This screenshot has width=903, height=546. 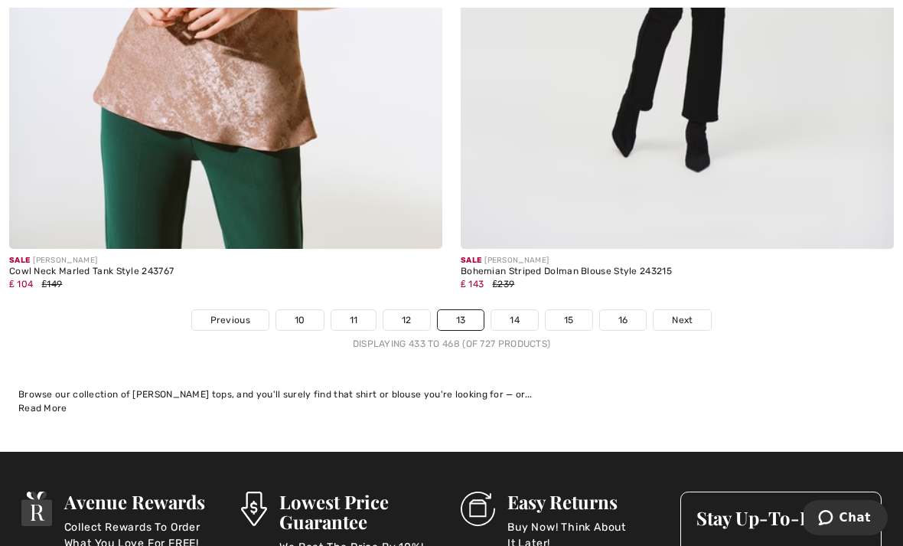 What do you see at coordinates (407, 320) in the screenshot?
I see `a: 12` at bounding box center [407, 320].